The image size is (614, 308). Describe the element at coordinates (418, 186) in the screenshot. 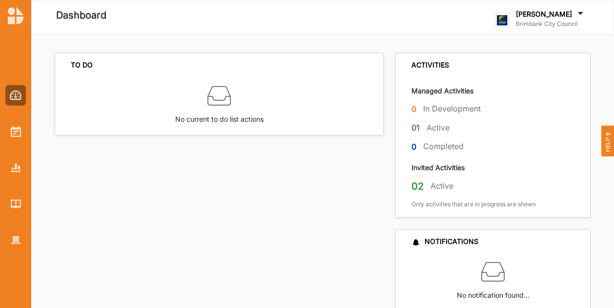

I see `label: 02` at that location.